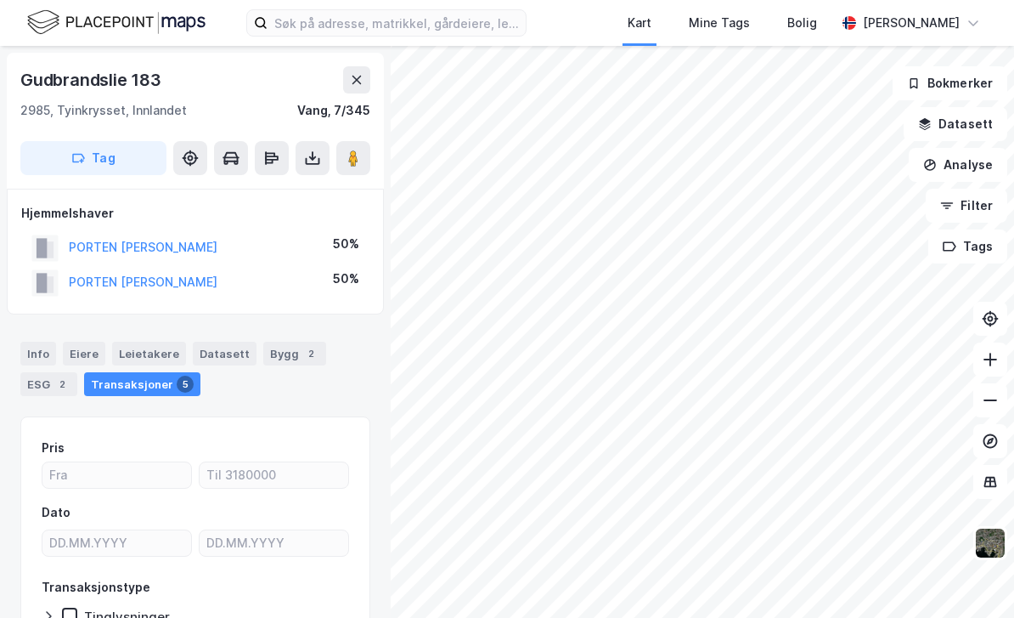 Image resolution: width=1014 pixels, height=618 pixels. What do you see at coordinates (640, 23) in the screenshot?
I see `div: Kart` at bounding box center [640, 23].